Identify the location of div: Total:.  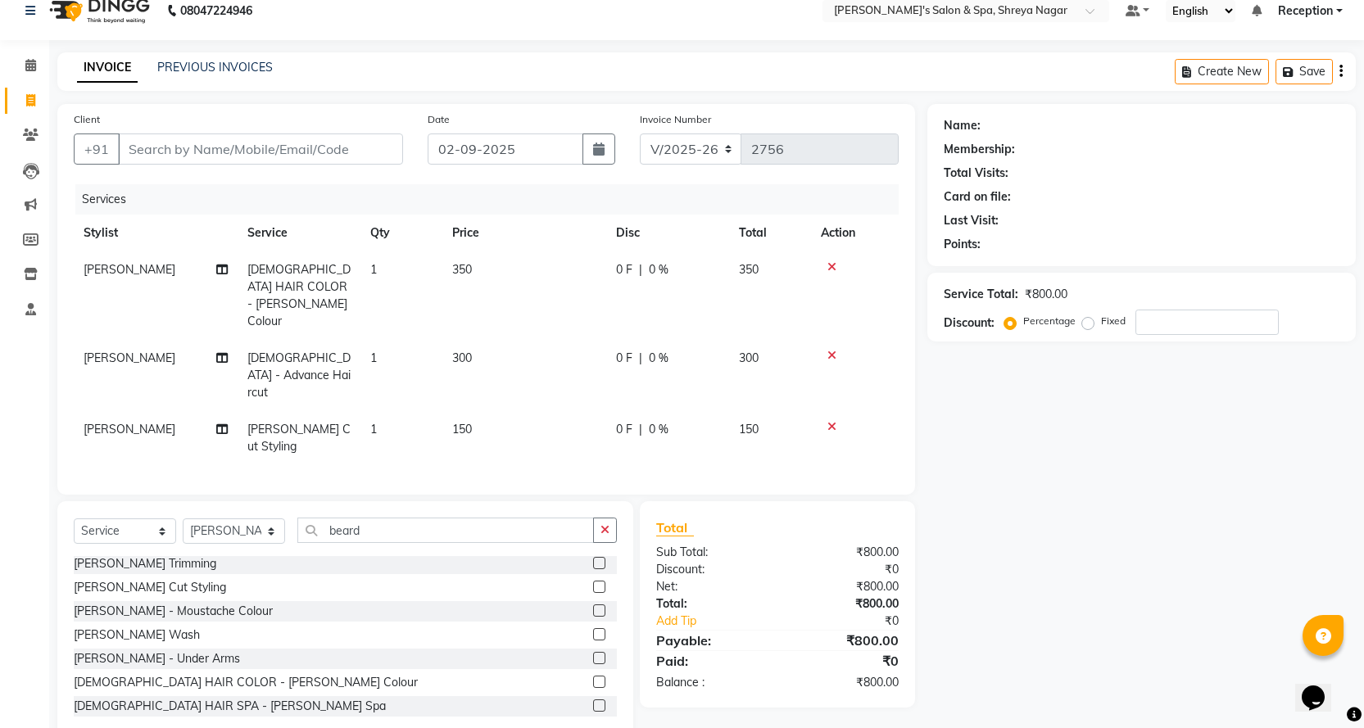
(710, 604).